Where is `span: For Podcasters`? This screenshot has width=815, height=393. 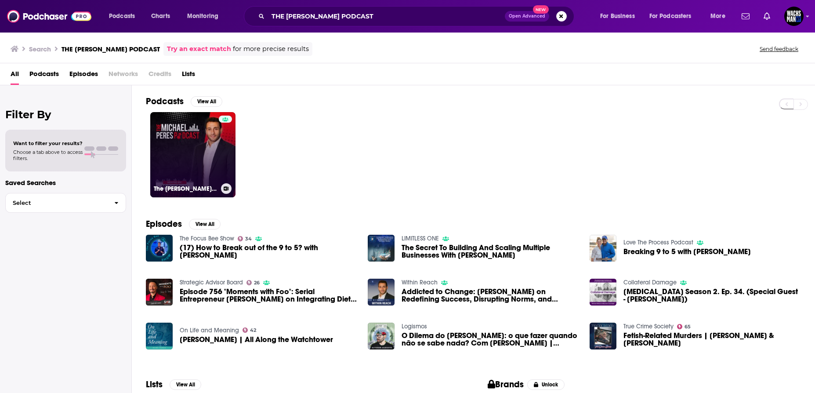 span: For Podcasters is located at coordinates (671, 16).